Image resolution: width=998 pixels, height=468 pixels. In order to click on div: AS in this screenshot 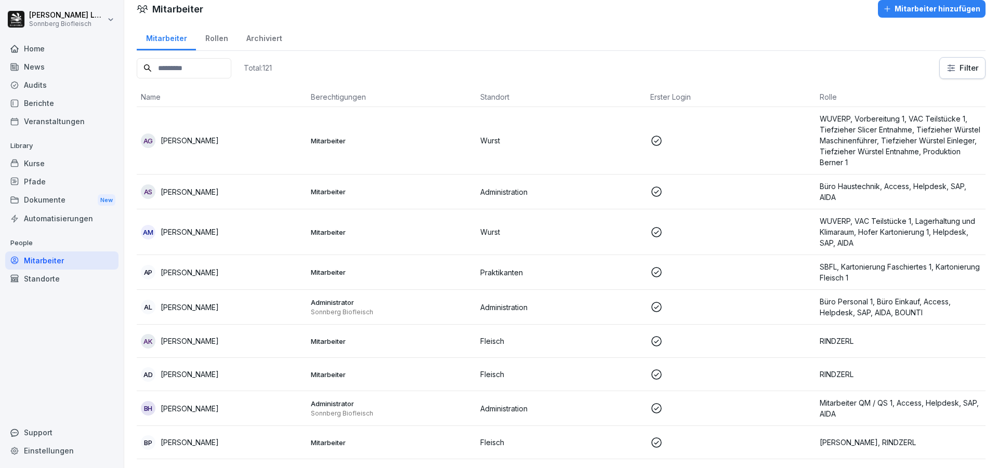, I will do `click(148, 192)`.